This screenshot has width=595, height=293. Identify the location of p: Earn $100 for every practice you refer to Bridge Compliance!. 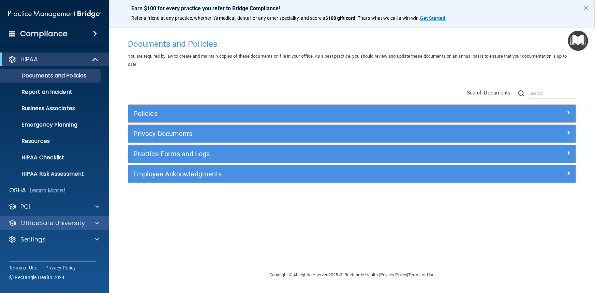
(352, 8).